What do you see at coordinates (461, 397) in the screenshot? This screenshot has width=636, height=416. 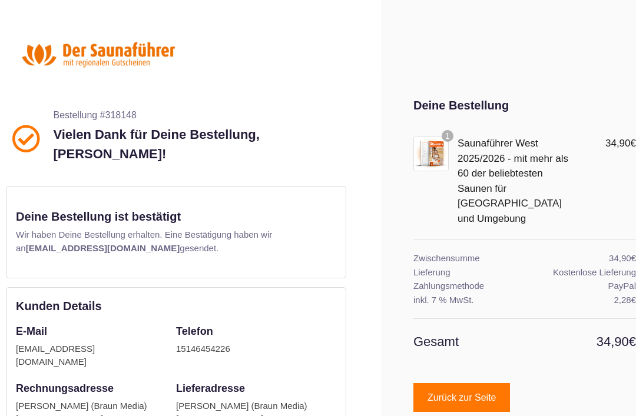 I see `a: Zurück zur Seite` at bounding box center [461, 397].